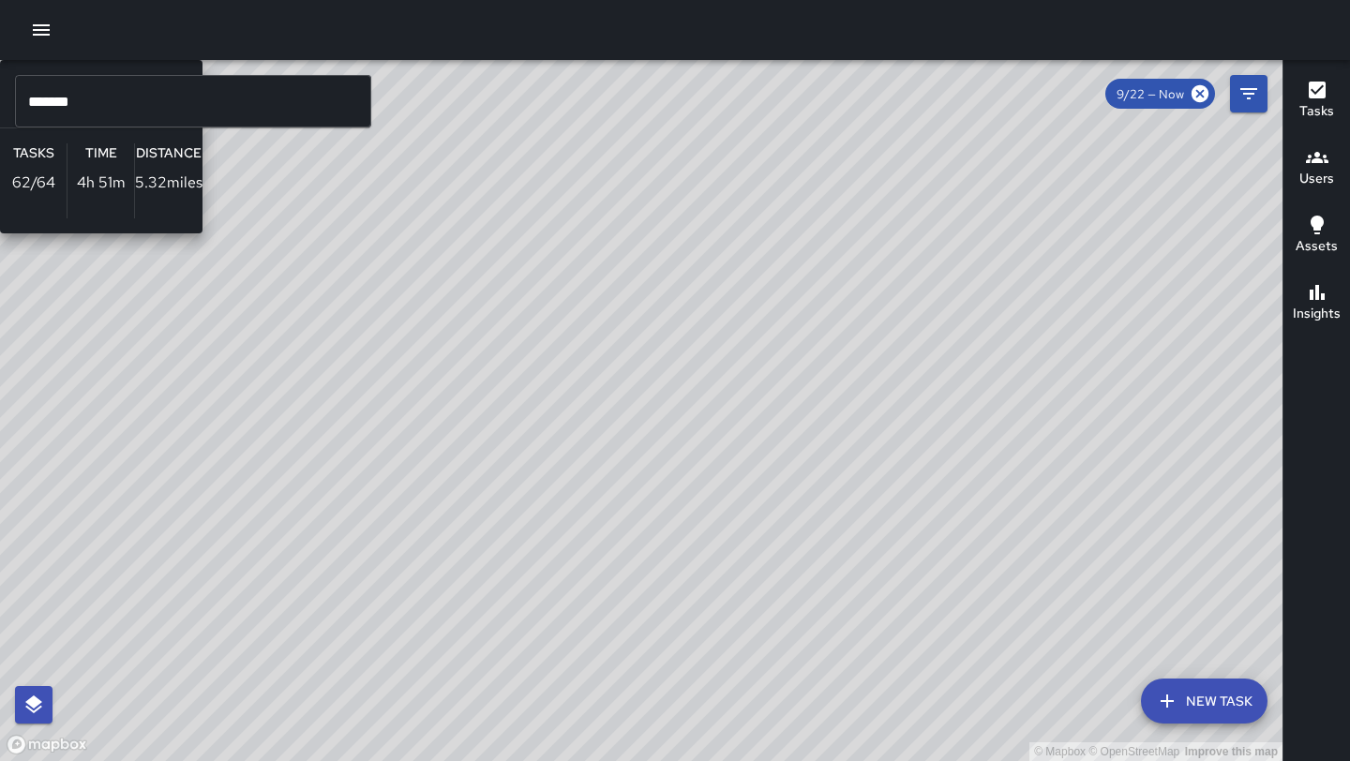 This screenshot has width=1350, height=761. What do you see at coordinates (1151, 94) in the screenshot?
I see `span: 9/22 — Now` at bounding box center [1151, 94].